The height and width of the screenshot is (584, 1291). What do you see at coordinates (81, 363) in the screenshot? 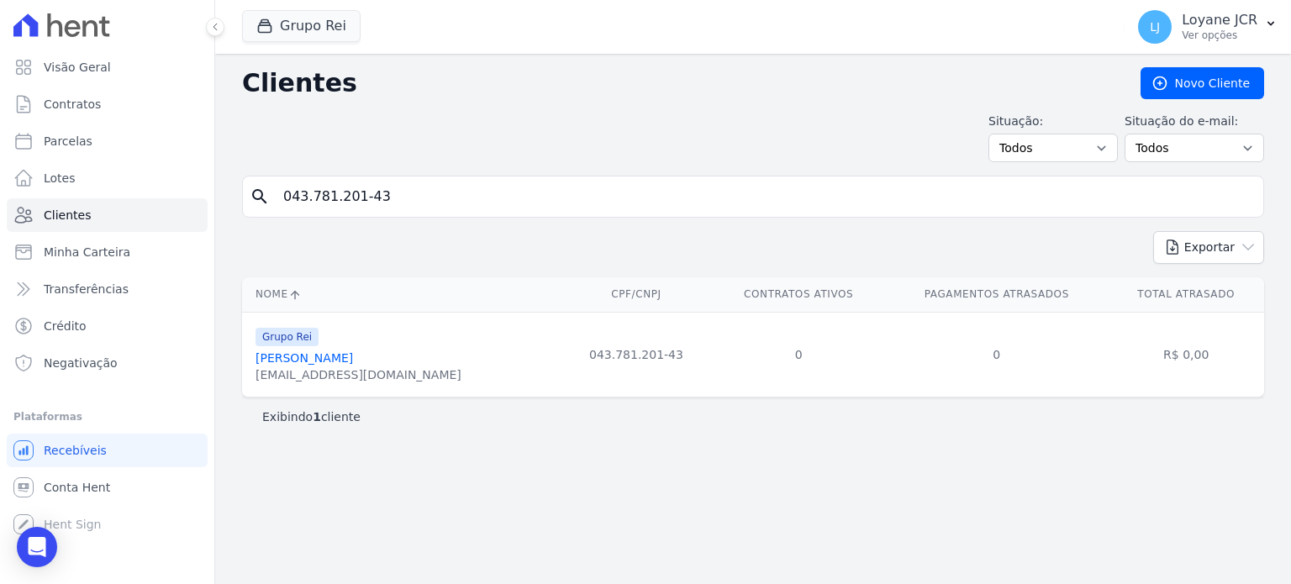
I see `span: Negativação` at bounding box center [81, 363].